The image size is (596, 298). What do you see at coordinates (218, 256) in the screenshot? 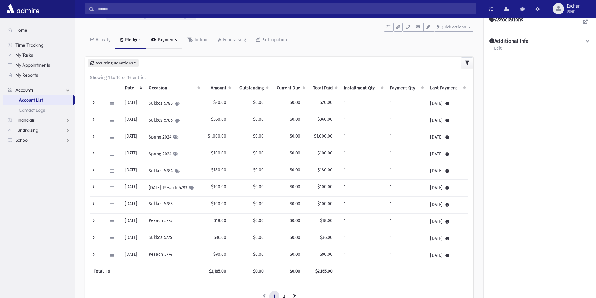
I see `td: $90.00` at bounding box center [218, 256].